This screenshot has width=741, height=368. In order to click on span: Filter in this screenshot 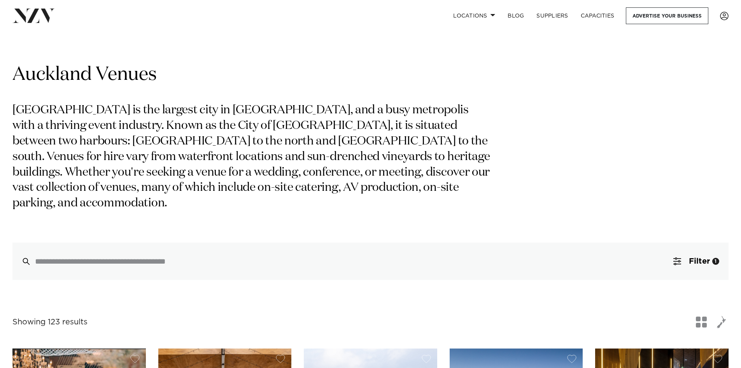, I will do `click(699, 261)`.